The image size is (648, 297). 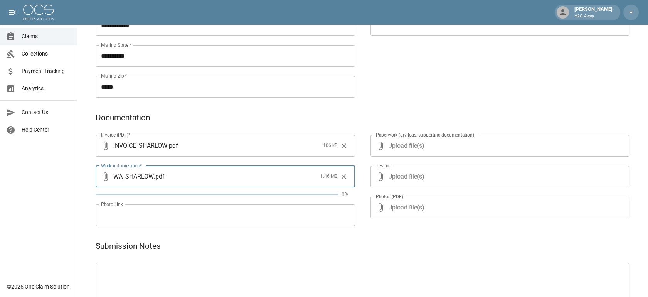 I want to click on span: Contact Us, so click(x=46, y=112).